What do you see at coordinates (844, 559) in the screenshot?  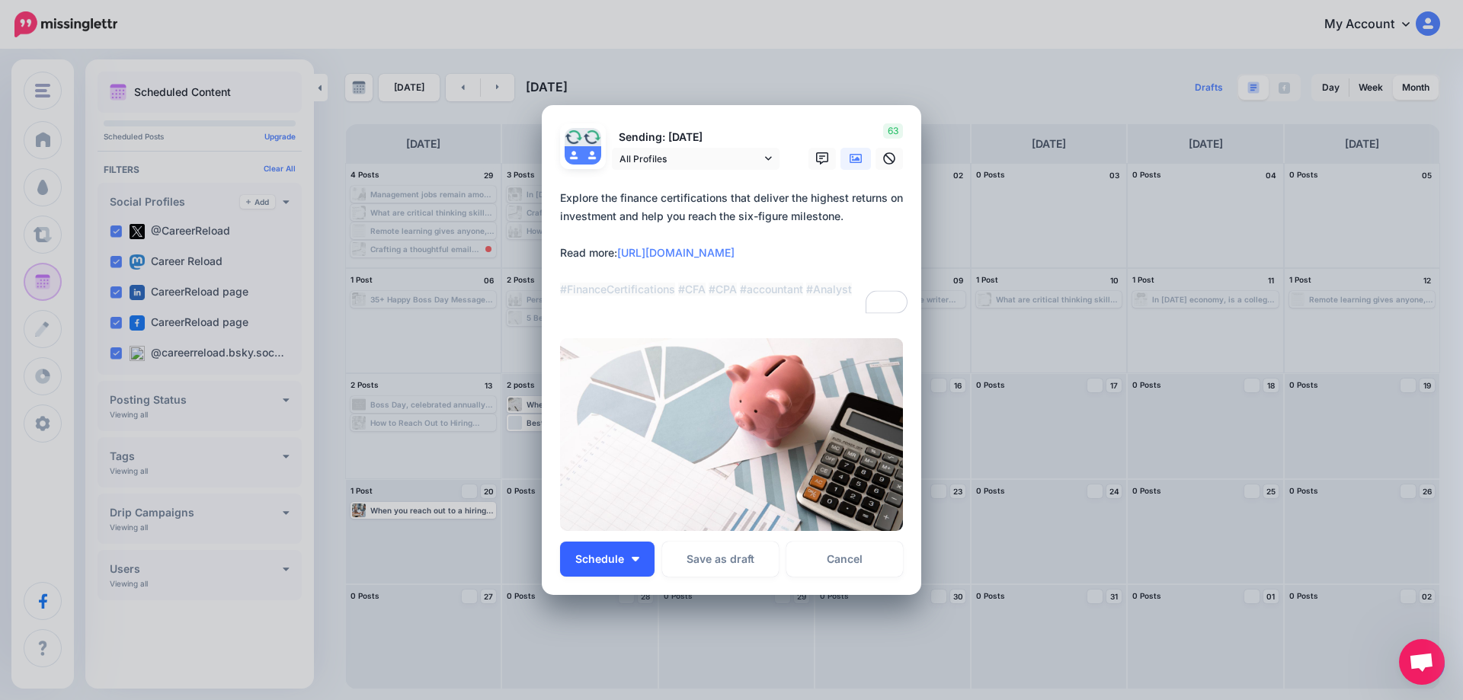 I see `a: Cancel` at bounding box center [844, 559].